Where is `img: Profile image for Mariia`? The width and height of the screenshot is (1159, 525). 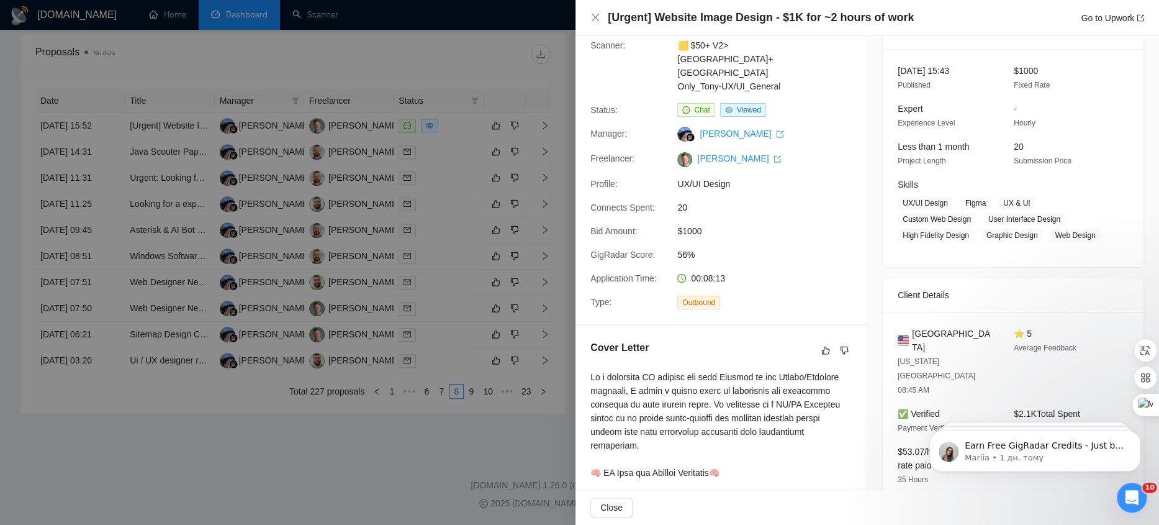 img: Profile image for Mariia is located at coordinates (38, 47).